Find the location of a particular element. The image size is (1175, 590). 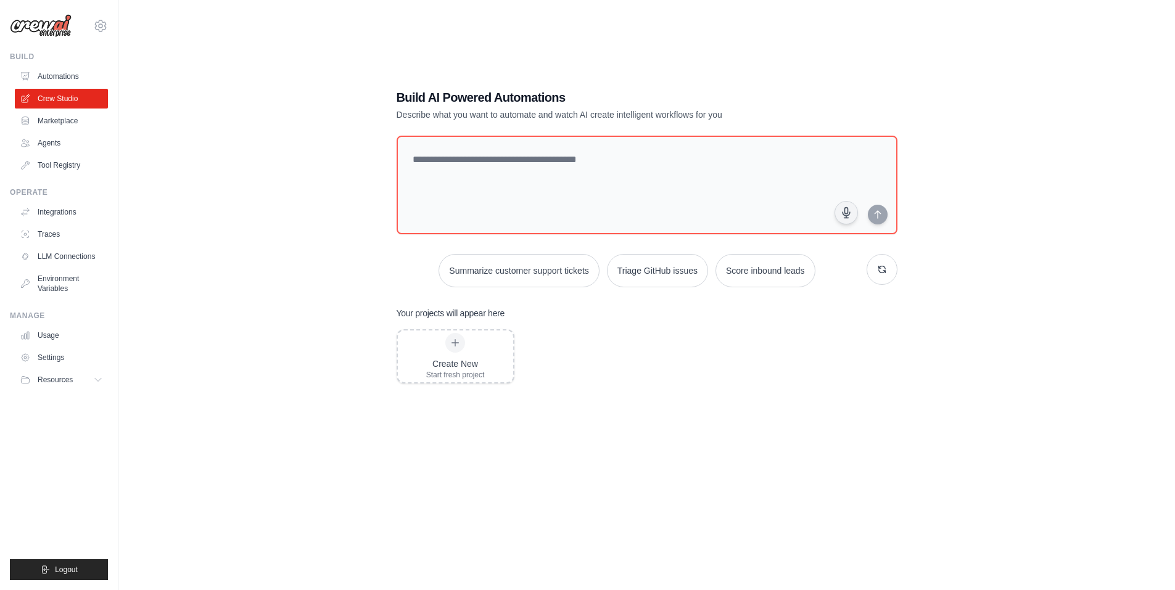

p: Describe what you want to automate and watch AI create intelligent workflows for you is located at coordinates (604, 115).